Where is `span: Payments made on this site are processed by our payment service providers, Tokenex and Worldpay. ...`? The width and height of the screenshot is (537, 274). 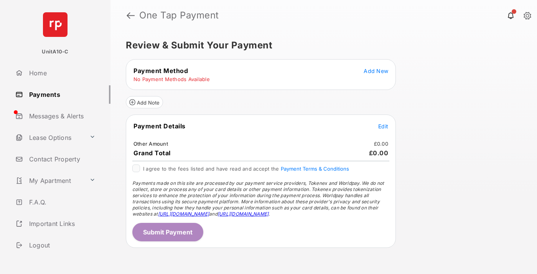
span: Payments made on this site are processed by our payment service providers, Tokenex and Worldpay. ... is located at coordinates (258, 198).